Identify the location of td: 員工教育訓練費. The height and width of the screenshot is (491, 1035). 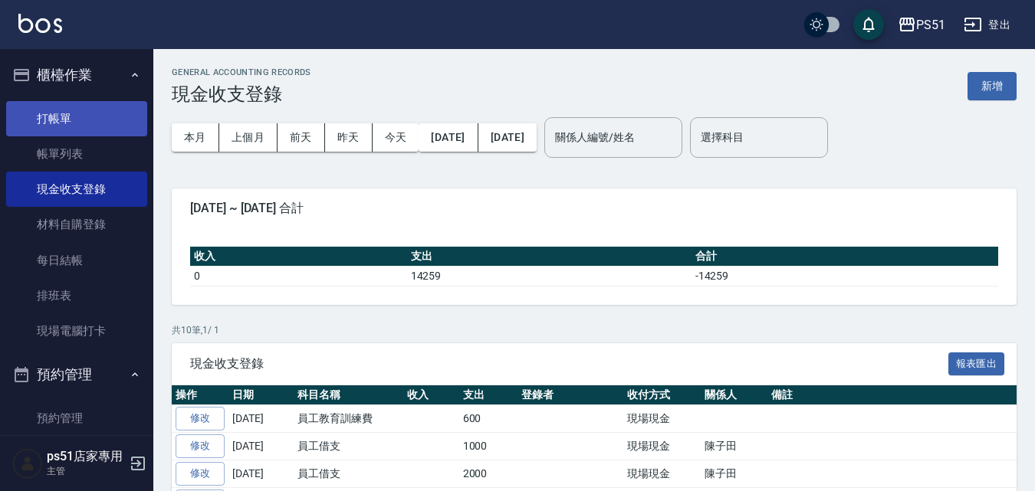
(348, 419).